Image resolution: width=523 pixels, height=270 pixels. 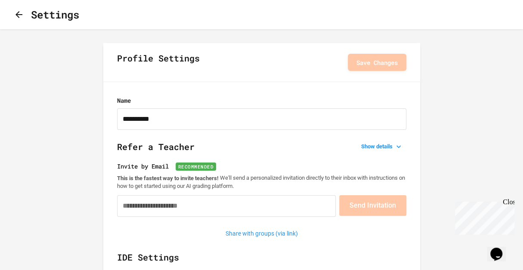 What do you see at coordinates (168, 178) in the screenshot?
I see `strong: This is the fastest way to invite teachers!` at bounding box center [168, 178].